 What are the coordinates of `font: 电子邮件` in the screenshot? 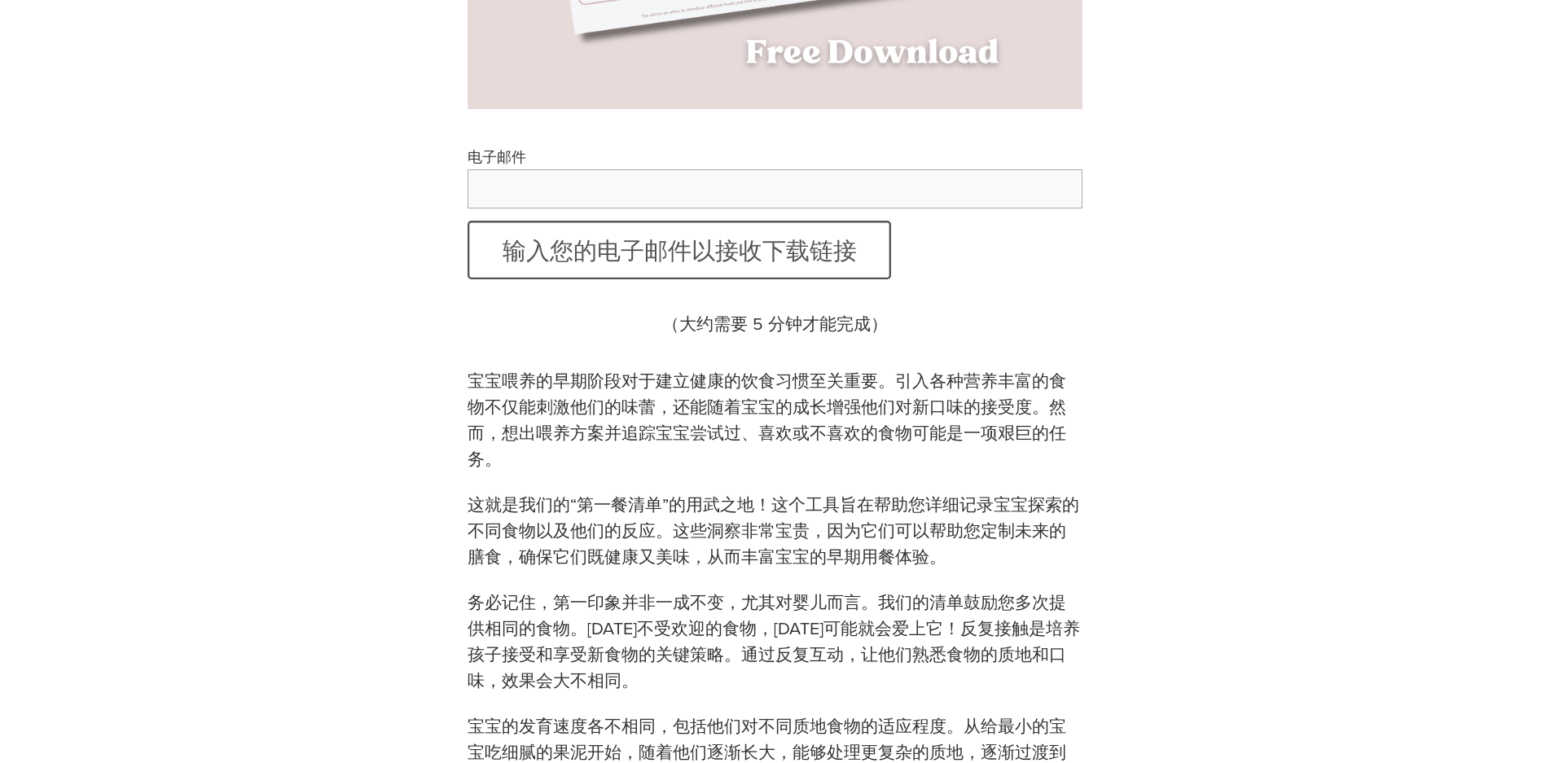 It's located at (497, 156).